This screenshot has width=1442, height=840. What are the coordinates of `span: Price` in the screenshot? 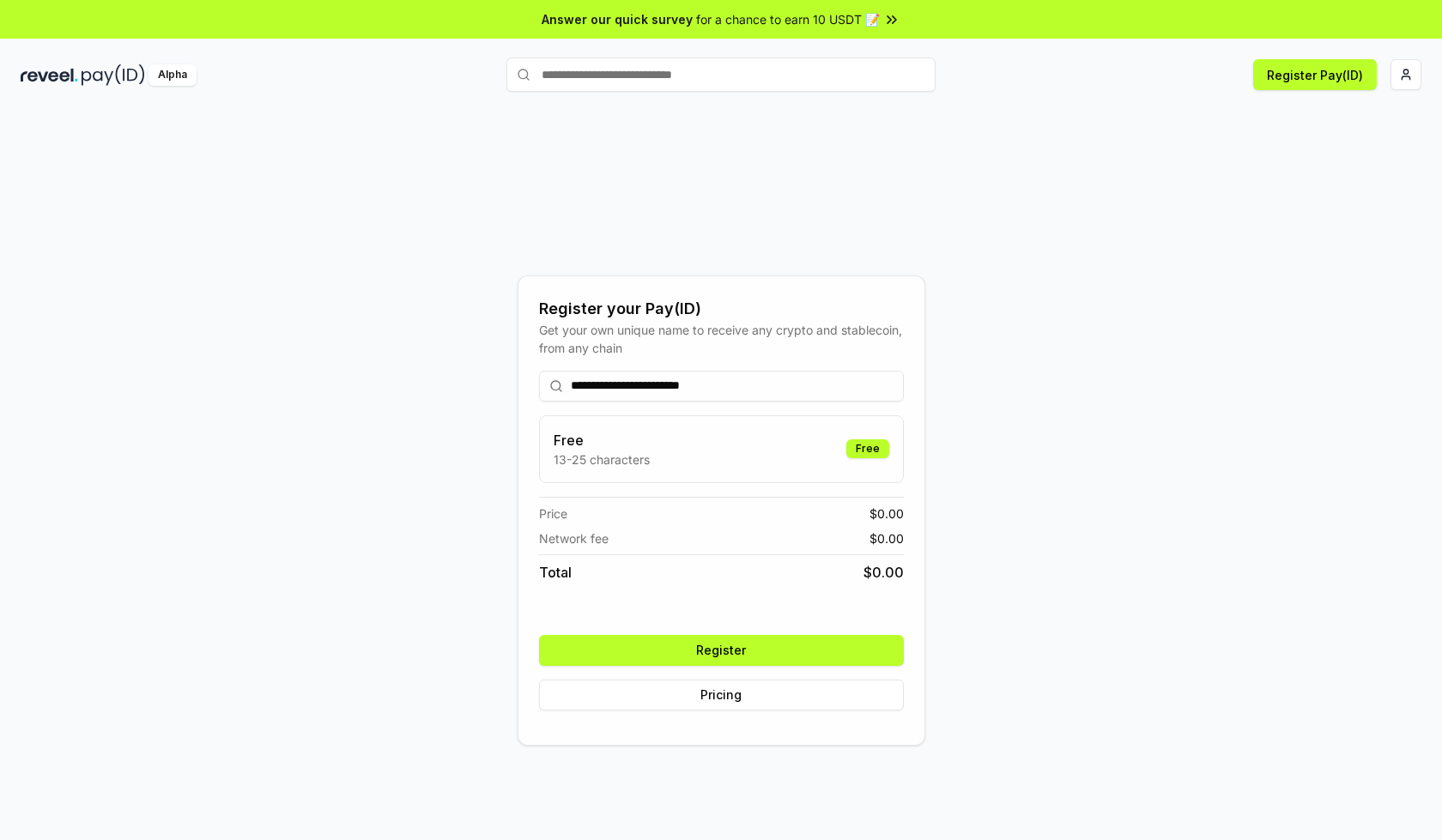 It's located at (553, 513).